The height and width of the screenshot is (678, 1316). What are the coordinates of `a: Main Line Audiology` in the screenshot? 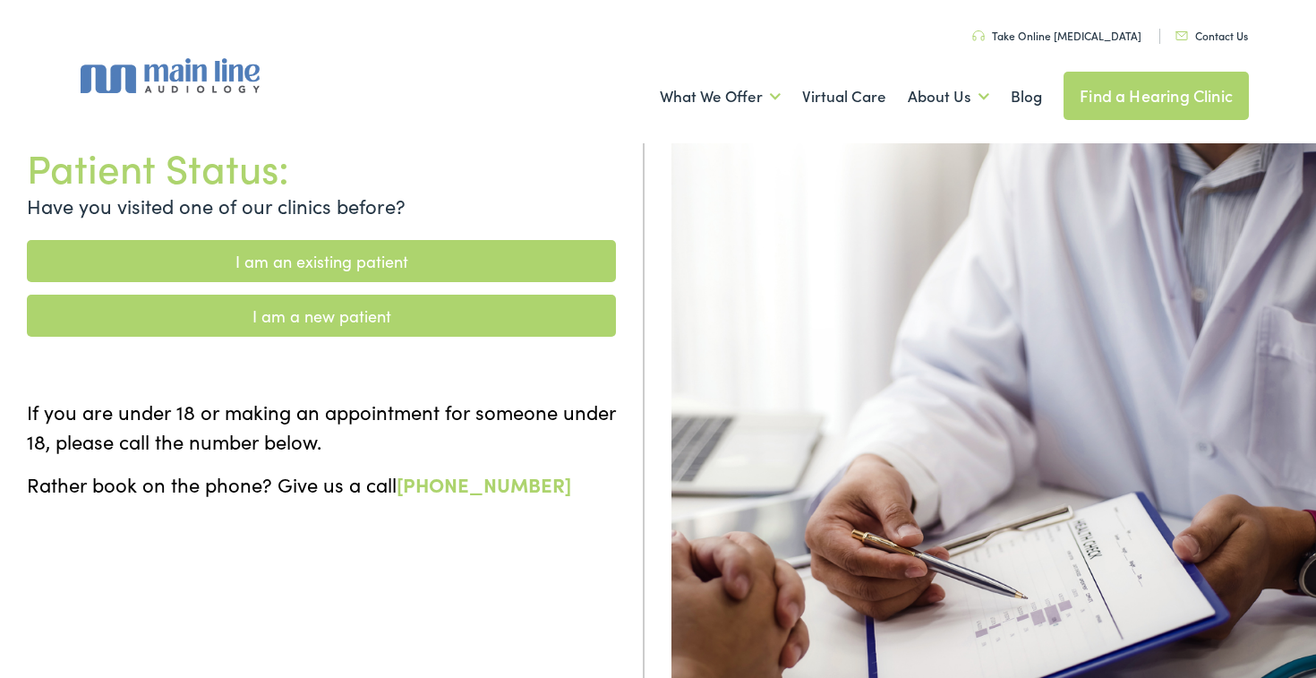 It's located at (175, 89).